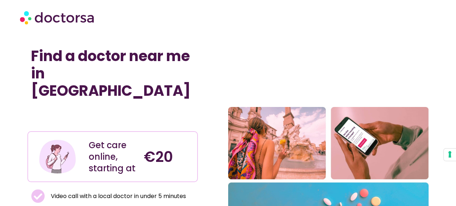 This screenshot has height=206, width=456. I want to click on h4: €20, so click(168, 157).